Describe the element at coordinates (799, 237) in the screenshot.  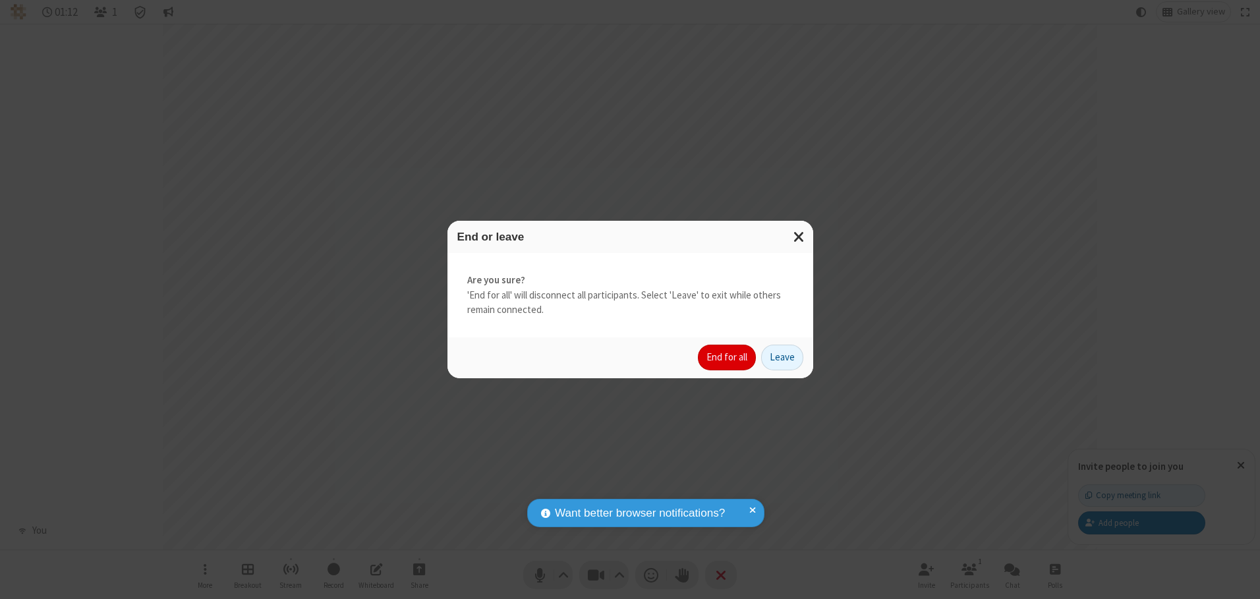
I see `button: Close modal` at that location.